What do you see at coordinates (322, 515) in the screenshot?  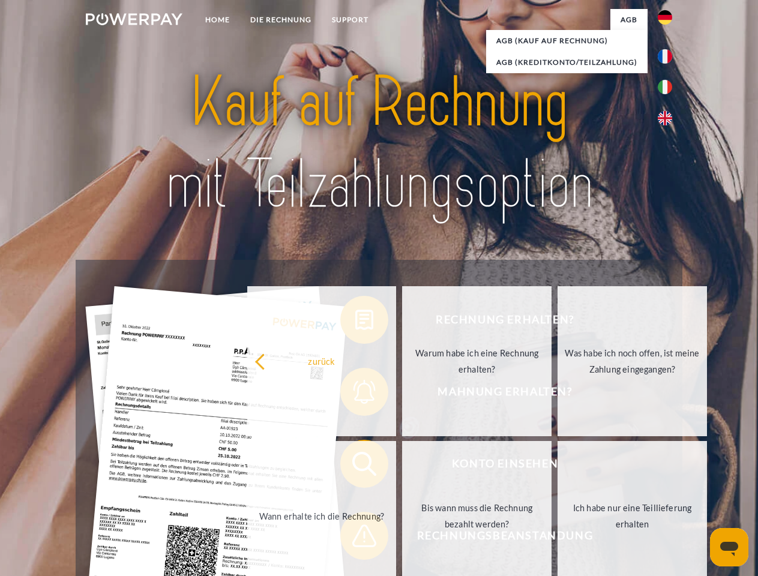 I see `div: Wann erhalte ich die Rechnung?` at bounding box center [322, 515].